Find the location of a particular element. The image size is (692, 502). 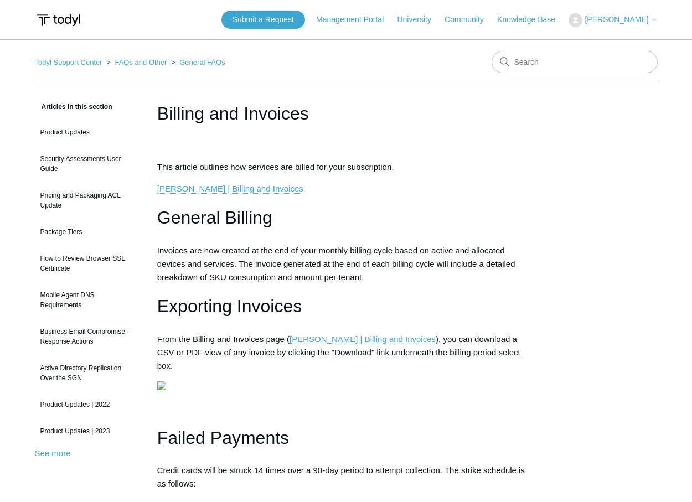

h1: Failed Payments is located at coordinates (346, 438).